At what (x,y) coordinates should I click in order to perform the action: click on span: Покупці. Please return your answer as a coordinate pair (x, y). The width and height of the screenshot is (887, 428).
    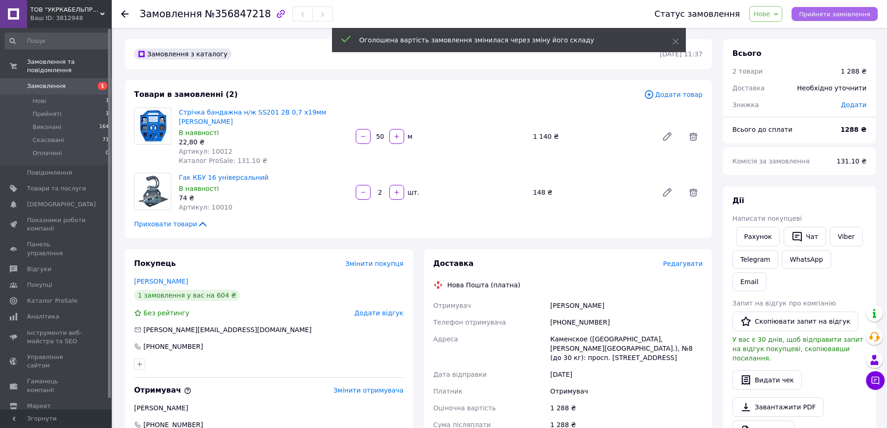
    Looking at the image, I should click on (40, 285).